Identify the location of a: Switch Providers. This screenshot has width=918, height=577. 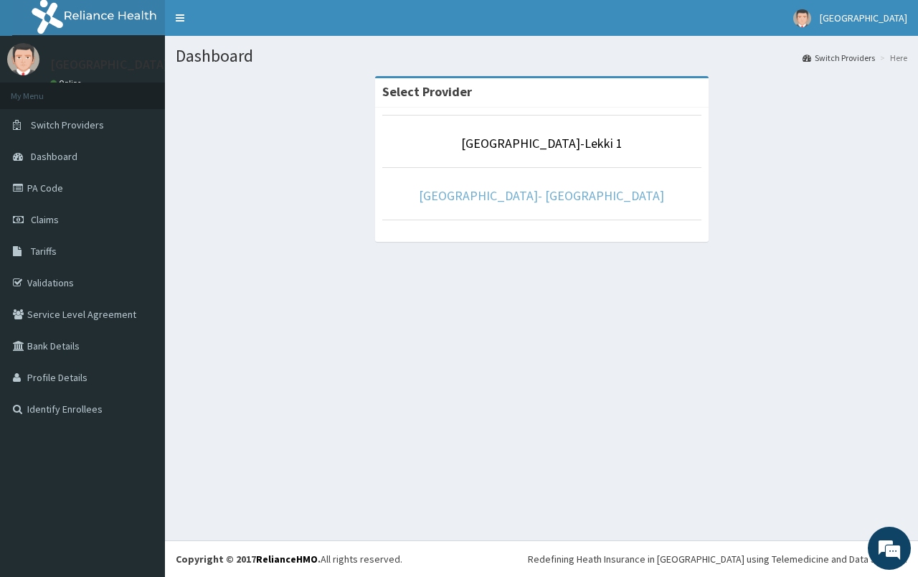
(839, 57).